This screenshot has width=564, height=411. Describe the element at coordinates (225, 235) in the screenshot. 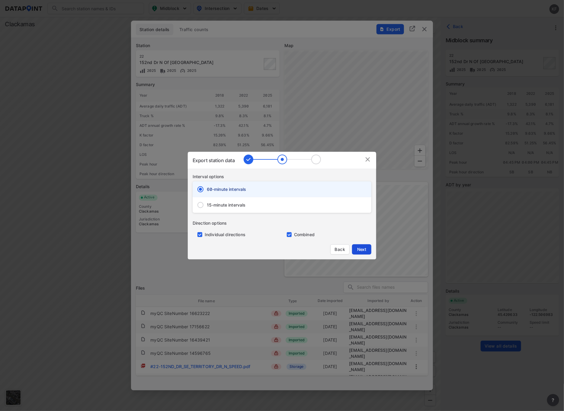

I see `label: Individual directions` at that location.